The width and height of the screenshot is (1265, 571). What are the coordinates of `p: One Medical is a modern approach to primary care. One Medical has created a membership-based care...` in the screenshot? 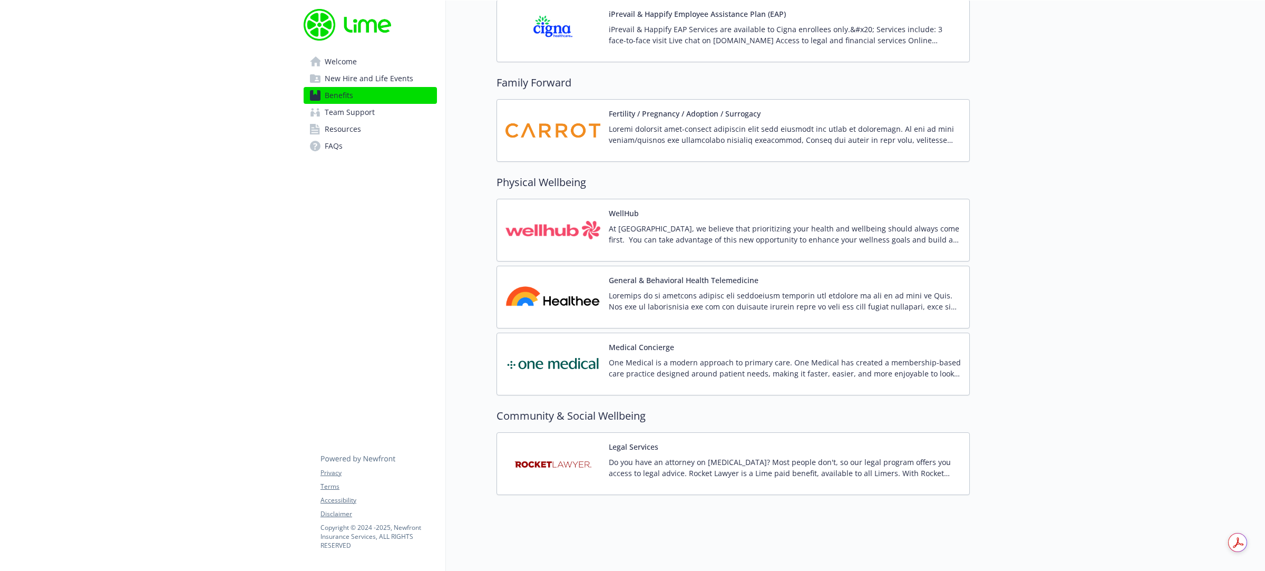 It's located at (785, 368).